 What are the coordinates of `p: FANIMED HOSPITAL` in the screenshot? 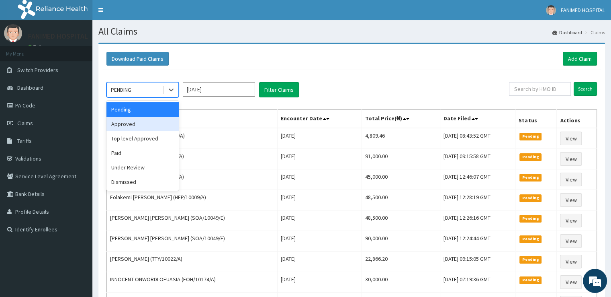 It's located at (58, 36).